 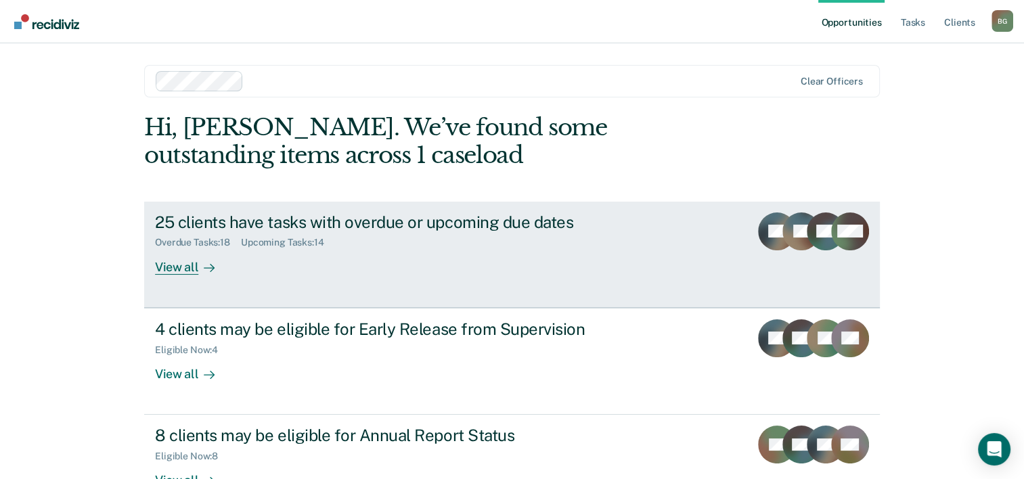 I want to click on button: Profile dropdown button, so click(x=1002, y=21).